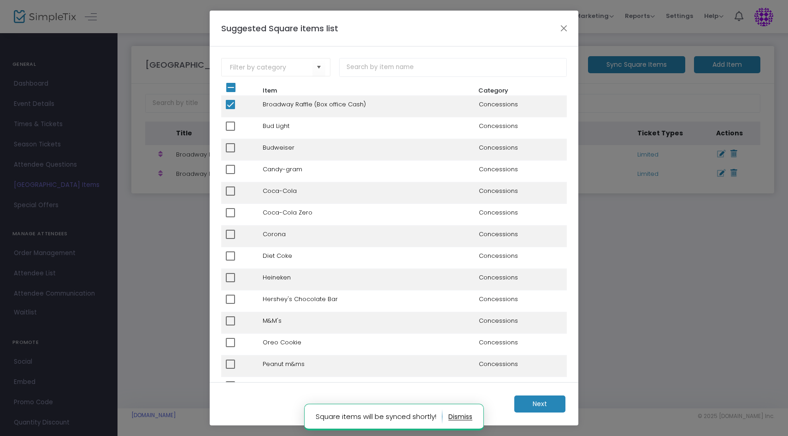  I want to click on td: Corona, so click(366, 236).